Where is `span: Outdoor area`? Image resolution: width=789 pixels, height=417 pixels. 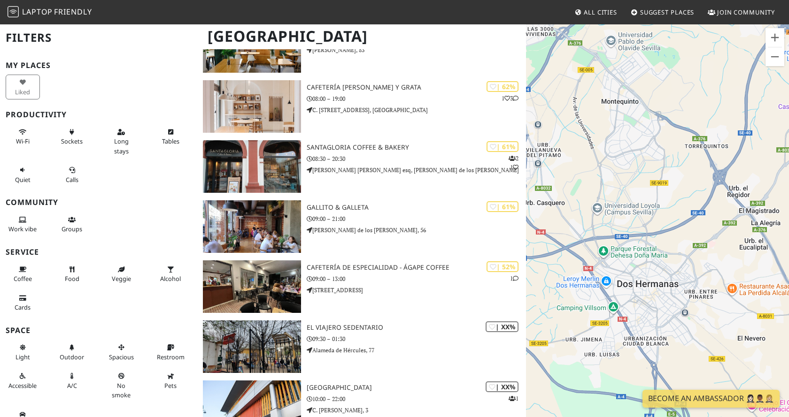 span: Outdoor area is located at coordinates (72, 357).